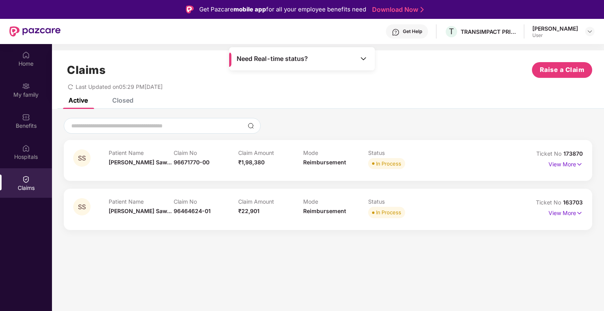 This screenshot has height=311, width=604. I want to click on div: Active, so click(78, 100).